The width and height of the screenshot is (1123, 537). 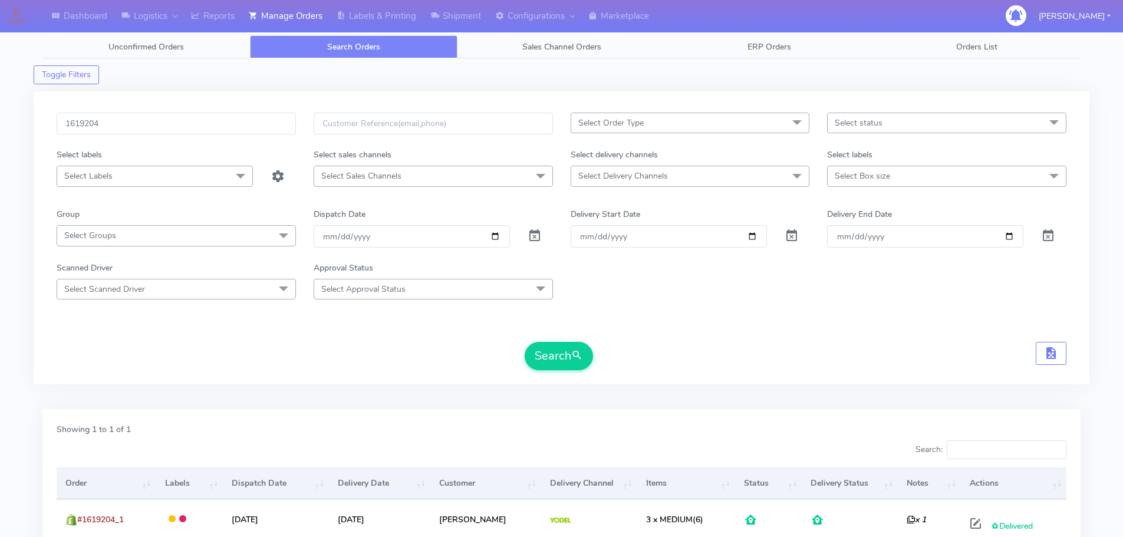 What do you see at coordinates (768, 483) in the screenshot?
I see `th: Status: activate to sort column ascending` at bounding box center [768, 483].